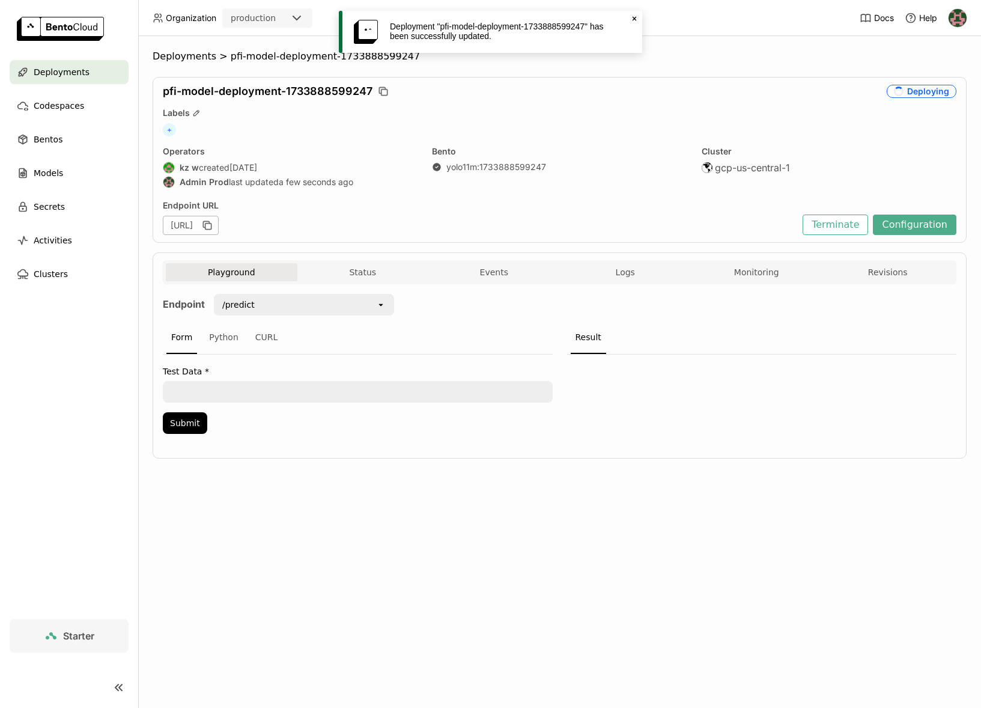 This screenshot has height=708, width=981. Describe the element at coordinates (231, 272) in the screenshot. I see `button: Playground` at that location.